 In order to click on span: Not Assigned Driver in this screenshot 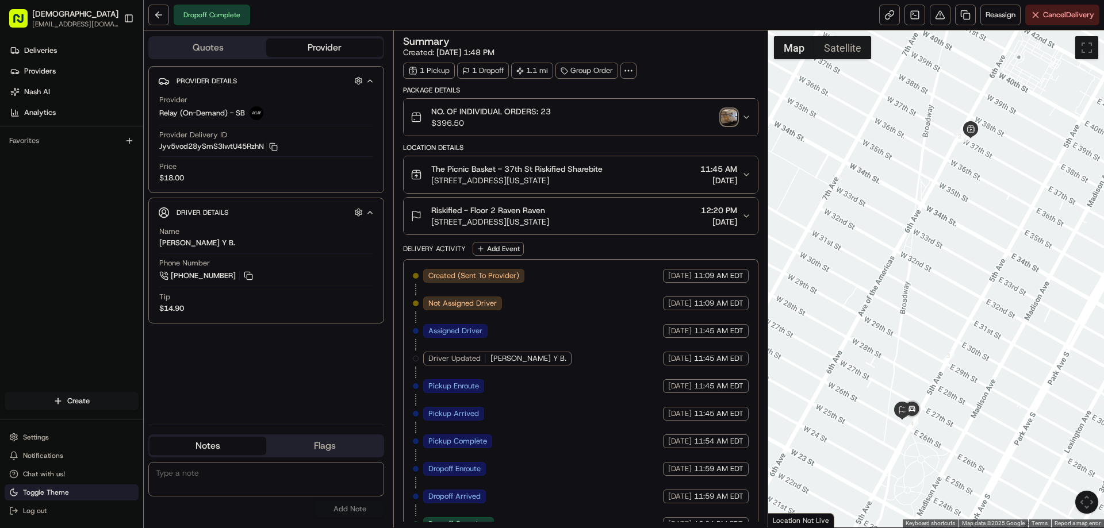, I will do `click(462, 304)`.